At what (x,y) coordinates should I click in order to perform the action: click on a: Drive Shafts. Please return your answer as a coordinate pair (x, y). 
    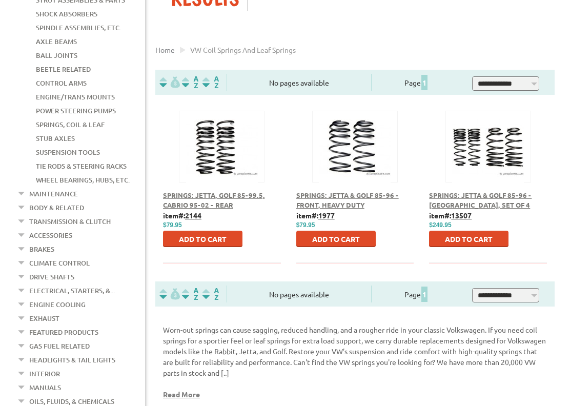
    Looking at the image, I should click on (52, 277).